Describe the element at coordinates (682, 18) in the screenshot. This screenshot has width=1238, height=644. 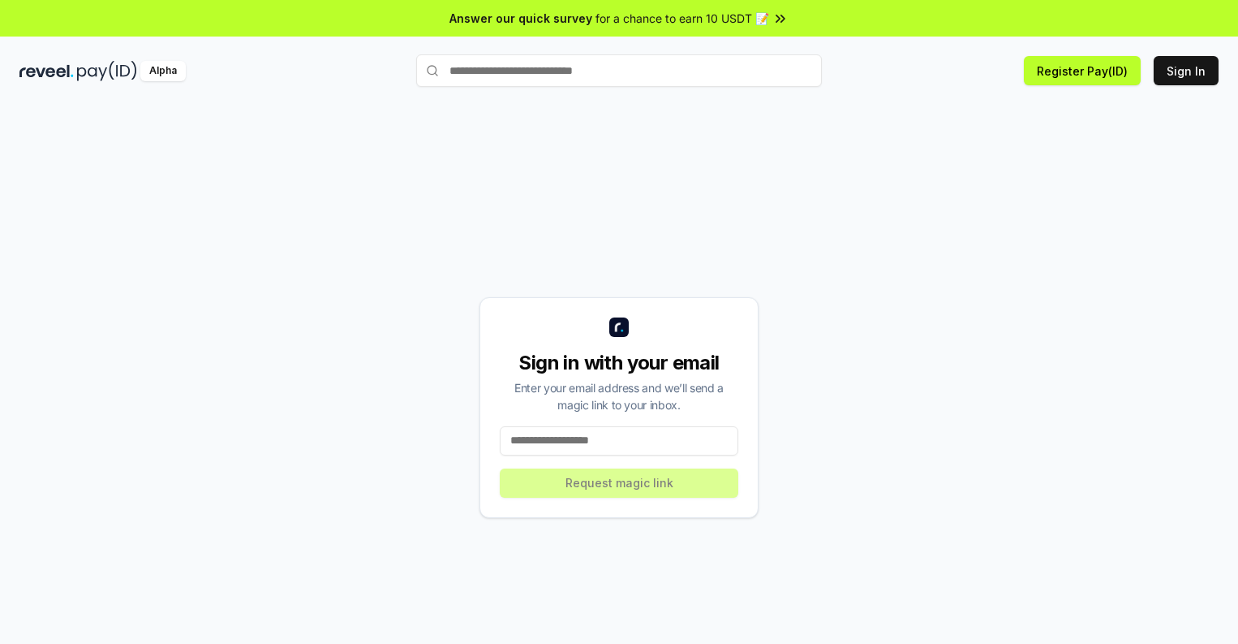
I see `span: for a chance to earn 10 USDT 📝` at that location.